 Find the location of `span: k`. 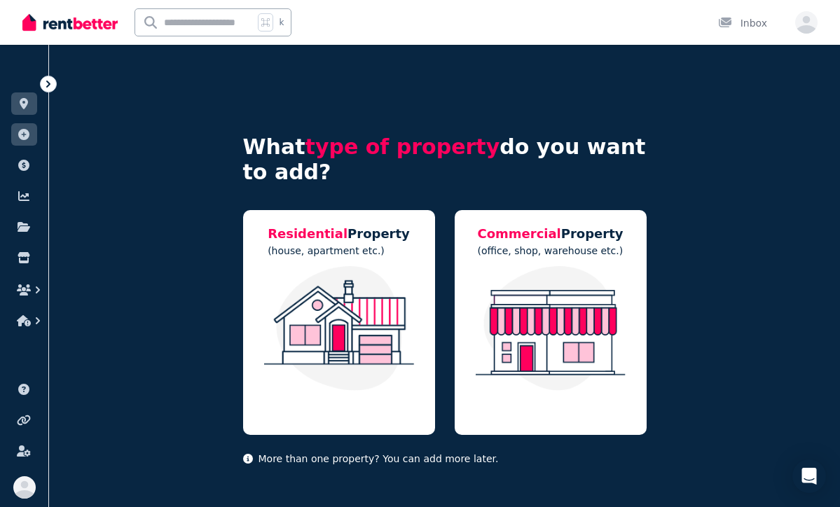

span: k is located at coordinates (281, 22).